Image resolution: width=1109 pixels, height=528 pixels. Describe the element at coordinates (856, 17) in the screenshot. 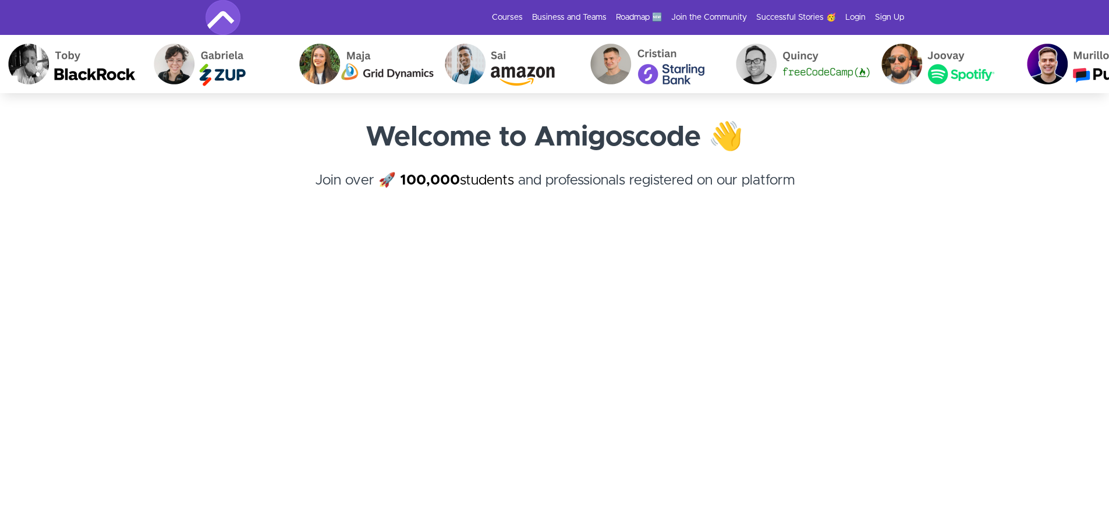

I see `a: Login` at that location.